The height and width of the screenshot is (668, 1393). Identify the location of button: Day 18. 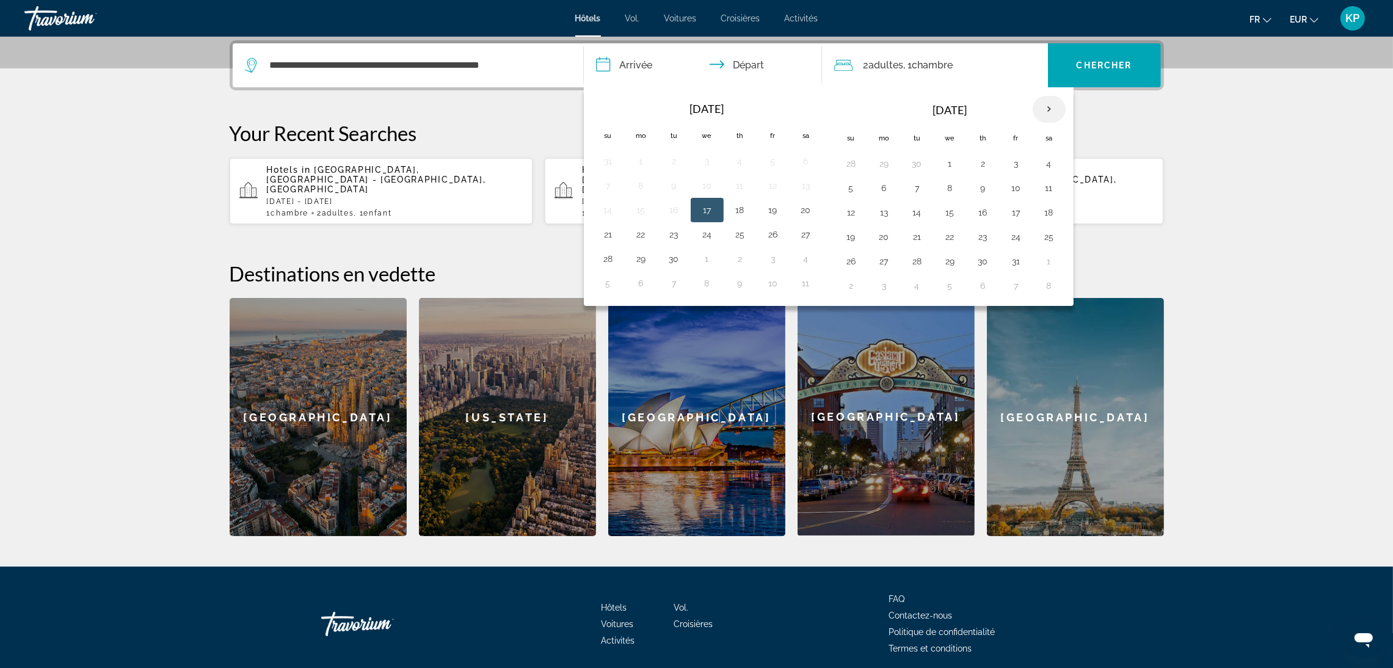
(740, 210).